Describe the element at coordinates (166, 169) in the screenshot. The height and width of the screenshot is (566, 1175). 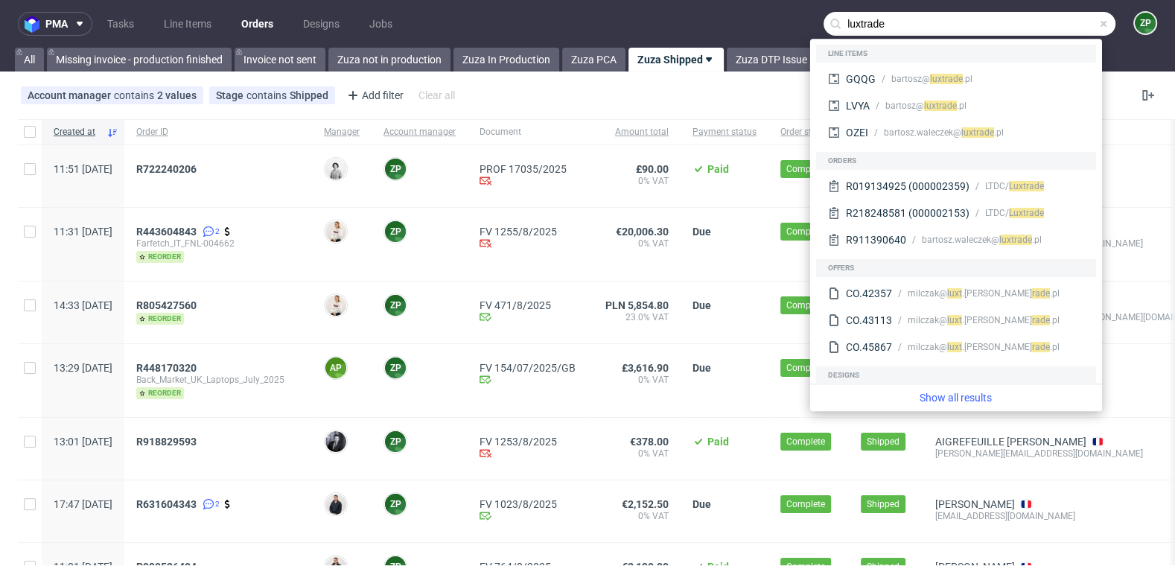
I see `span: R722240206` at that location.